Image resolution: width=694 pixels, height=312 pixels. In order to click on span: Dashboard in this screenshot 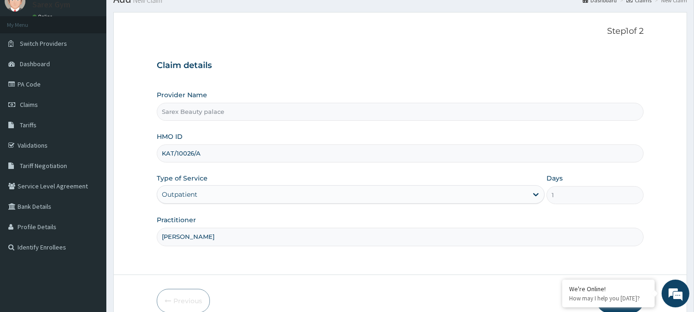, I will do `click(35, 64)`.